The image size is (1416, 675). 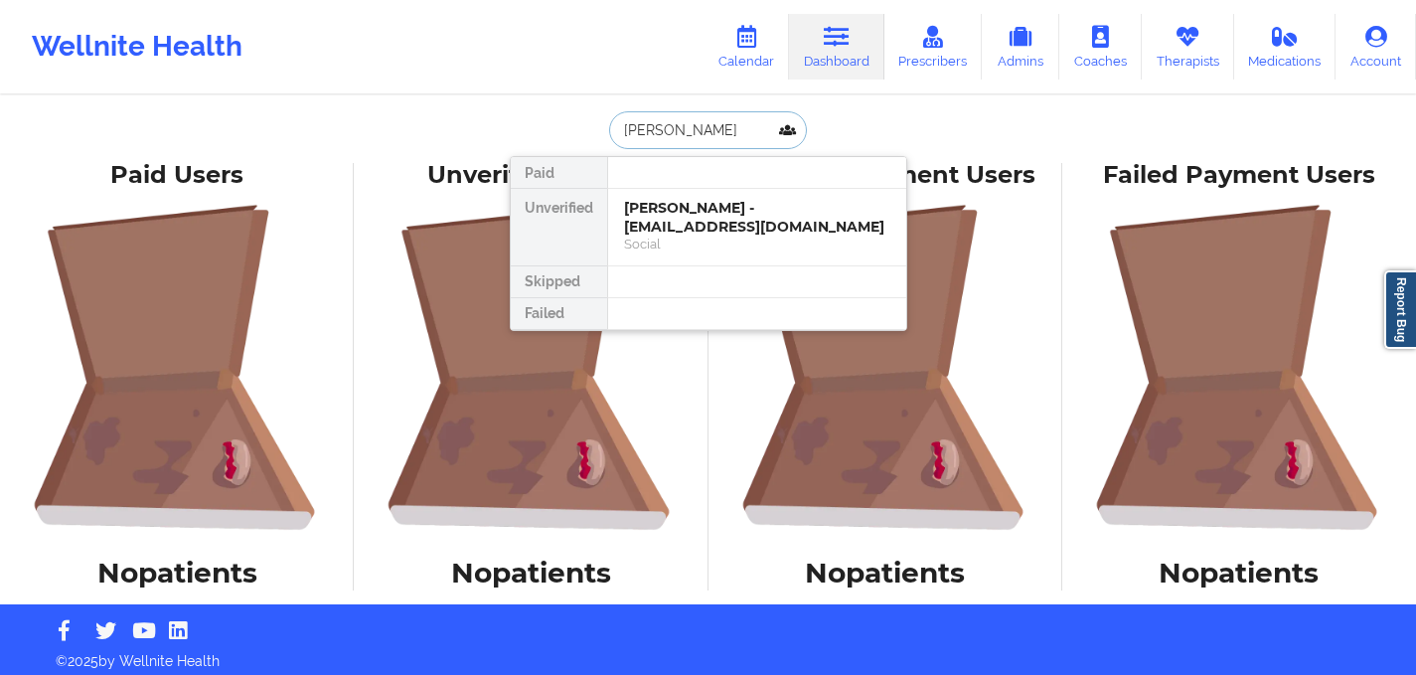 What do you see at coordinates (1021, 47) in the screenshot?
I see `a: Admins` at bounding box center [1021, 47].